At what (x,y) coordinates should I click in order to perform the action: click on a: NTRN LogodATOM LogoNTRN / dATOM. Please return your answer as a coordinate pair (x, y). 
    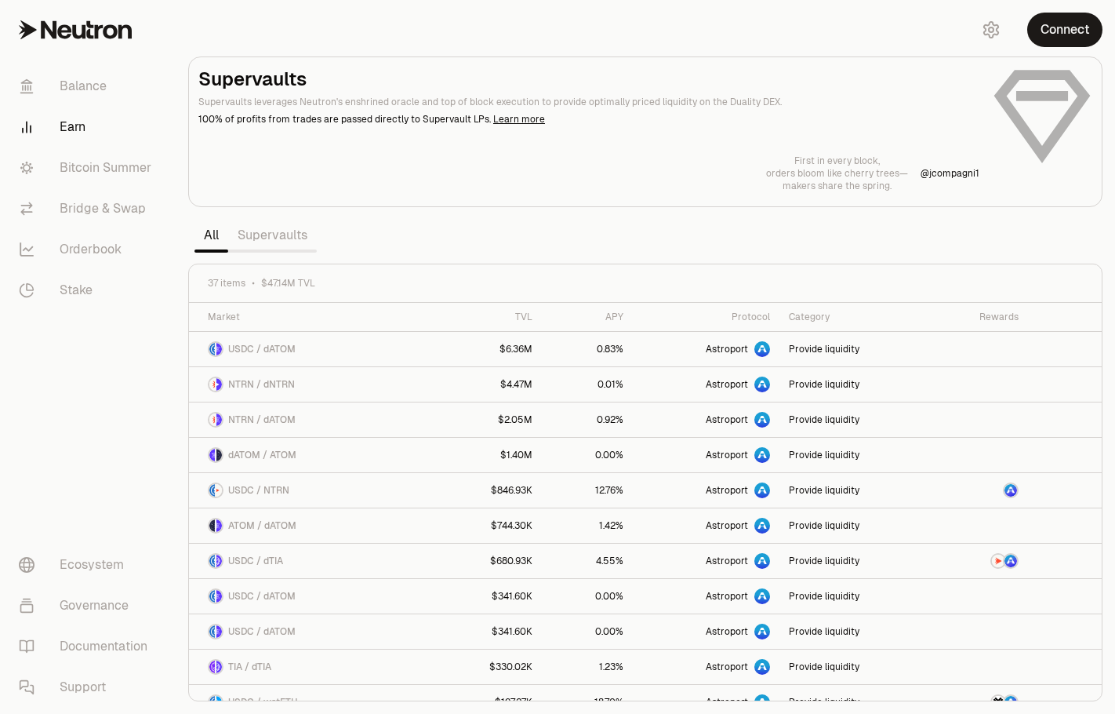
    Looking at the image, I should click on (313, 420).